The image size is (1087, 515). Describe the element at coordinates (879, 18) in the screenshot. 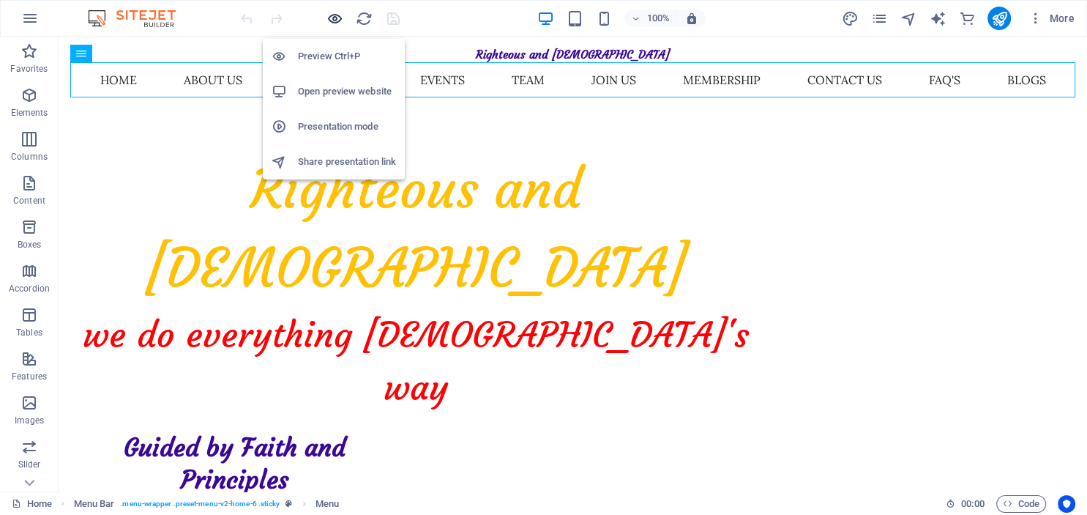

I see `button: pages` at that location.